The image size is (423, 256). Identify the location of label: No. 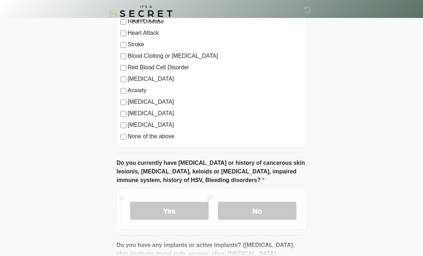
(257, 210).